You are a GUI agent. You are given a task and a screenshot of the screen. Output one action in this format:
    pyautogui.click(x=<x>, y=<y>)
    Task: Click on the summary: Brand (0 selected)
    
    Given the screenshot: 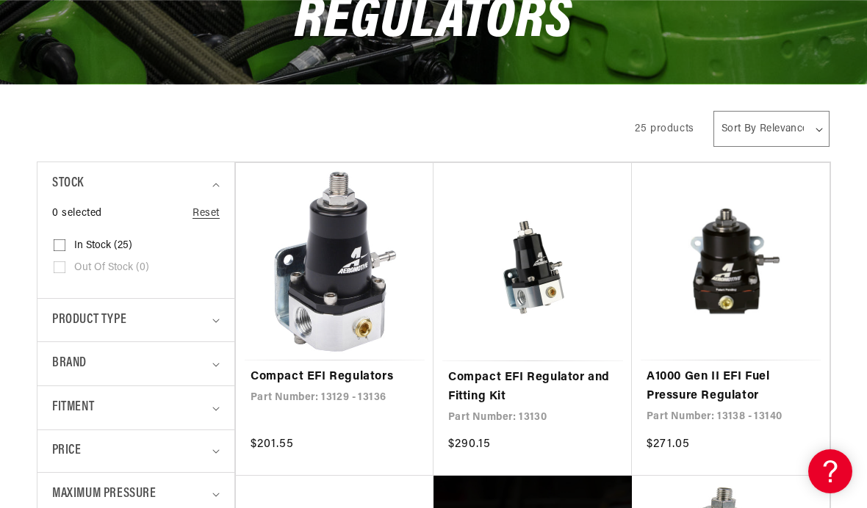 What is the action you would take?
    pyautogui.click(x=136, y=364)
    